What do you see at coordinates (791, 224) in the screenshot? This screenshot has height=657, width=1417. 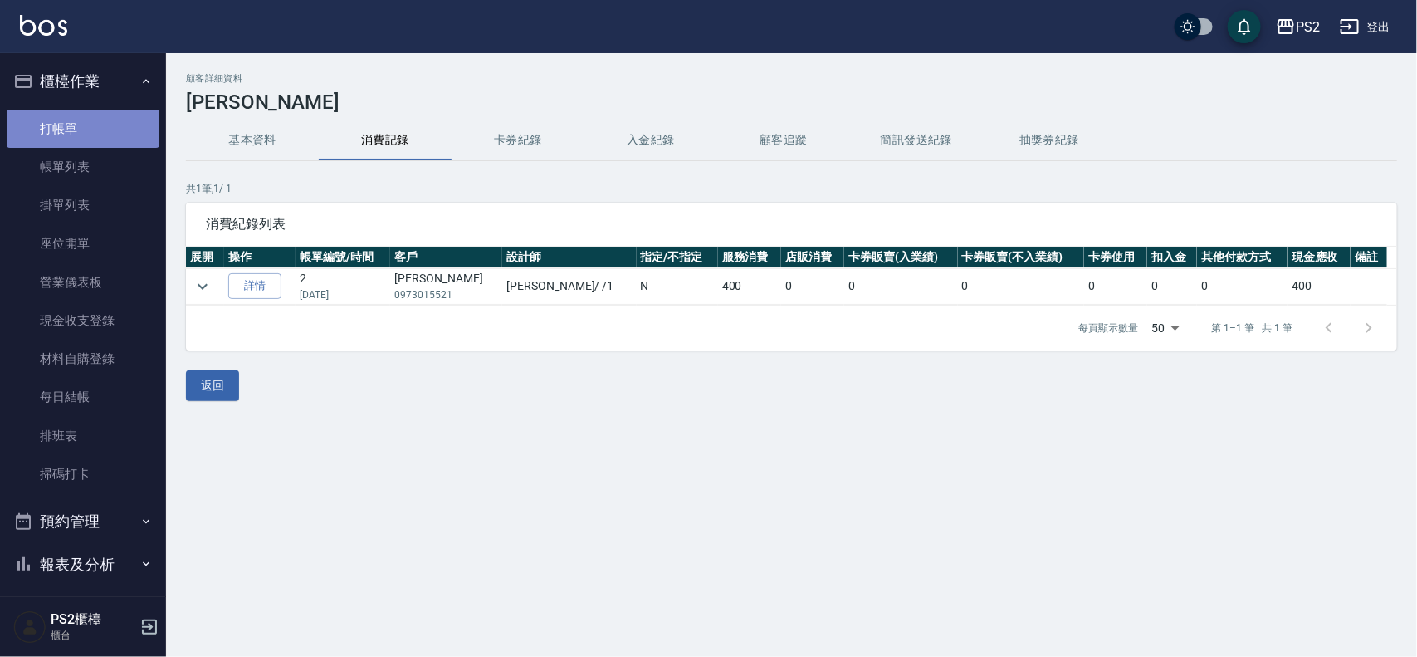 I see `span: 消費紀錄列表` at bounding box center [791, 224].